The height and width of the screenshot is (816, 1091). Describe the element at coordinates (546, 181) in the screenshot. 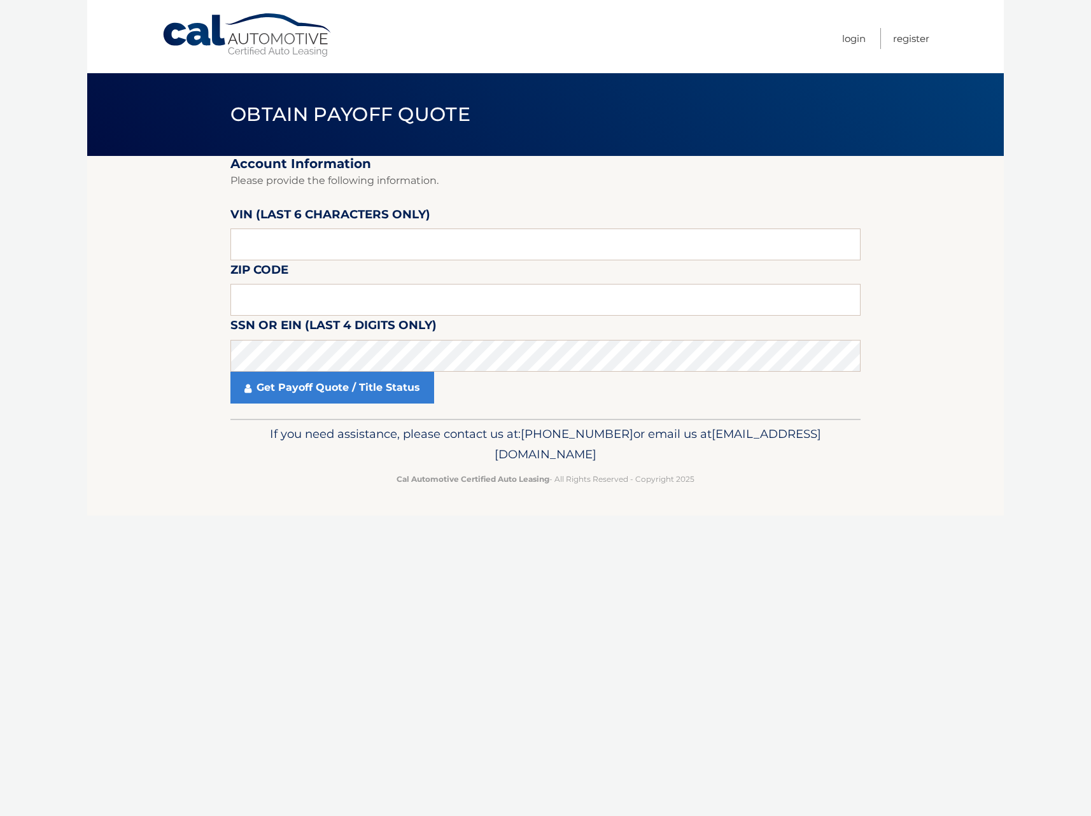

I see `p: Please provide the following information.` at that location.